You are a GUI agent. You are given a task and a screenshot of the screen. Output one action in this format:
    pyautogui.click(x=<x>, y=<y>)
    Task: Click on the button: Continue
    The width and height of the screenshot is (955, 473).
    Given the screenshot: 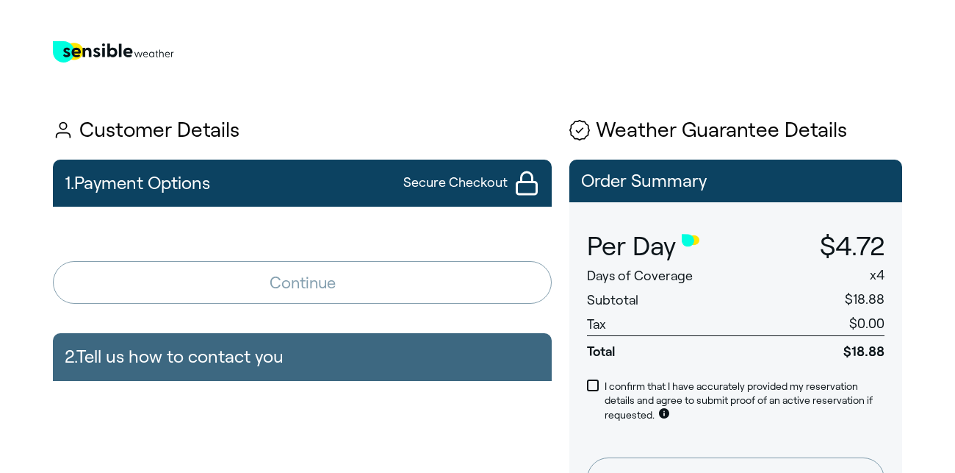 What is the action you would take?
    pyautogui.click(x=302, y=282)
    